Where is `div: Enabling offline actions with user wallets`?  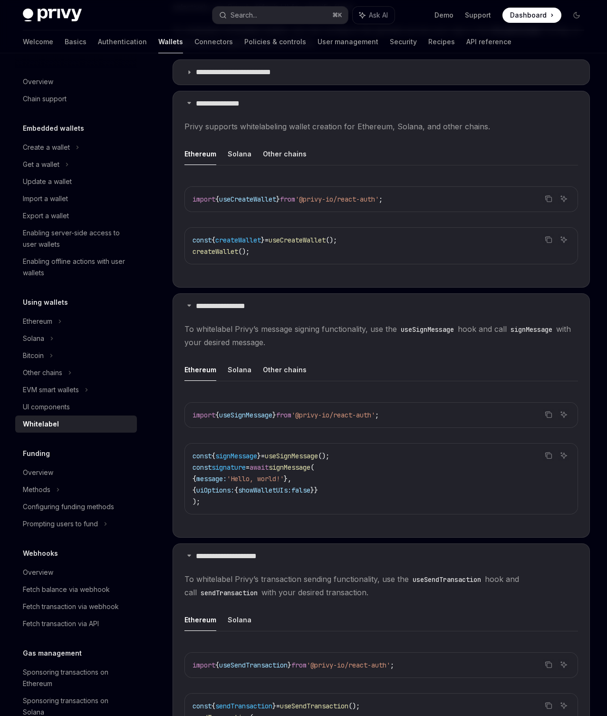
div: Enabling offline actions with user wallets is located at coordinates (77, 267).